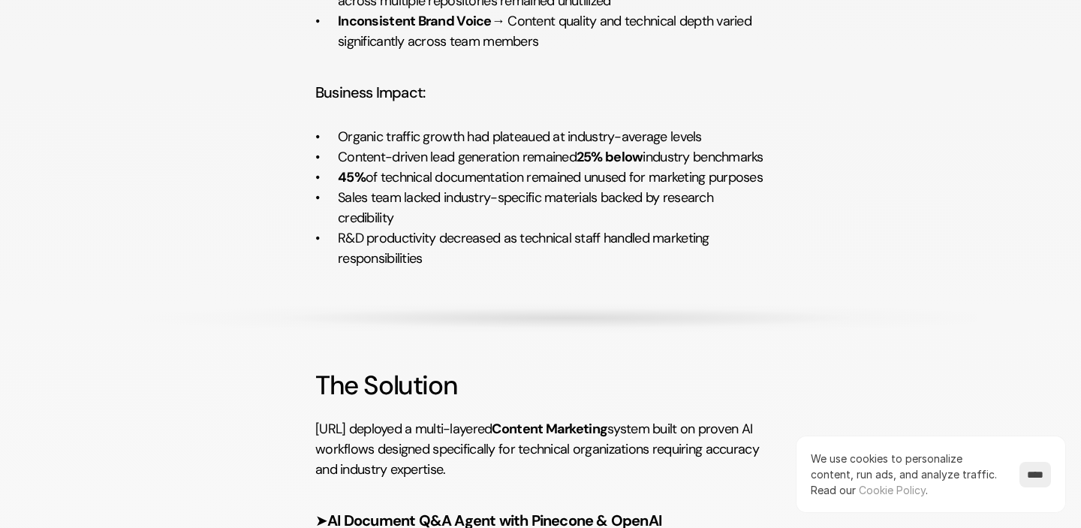 This screenshot has width=1081, height=528. What do you see at coordinates (609, 157) in the screenshot?
I see `strong: 25% below` at bounding box center [609, 157].